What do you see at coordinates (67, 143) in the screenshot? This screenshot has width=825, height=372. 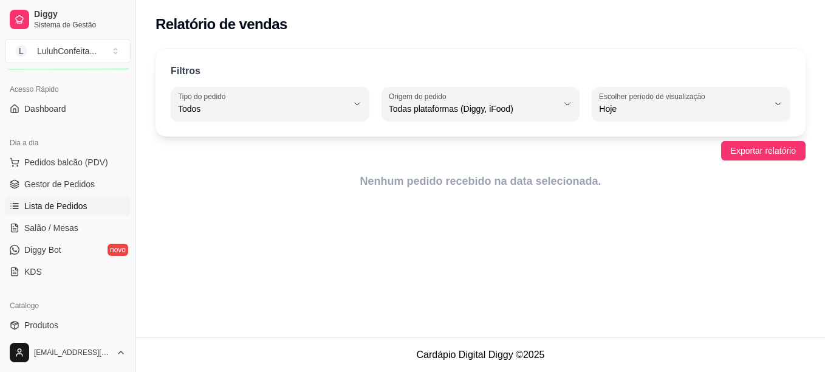 I see `div: Dia a dia` at bounding box center [67, 143].